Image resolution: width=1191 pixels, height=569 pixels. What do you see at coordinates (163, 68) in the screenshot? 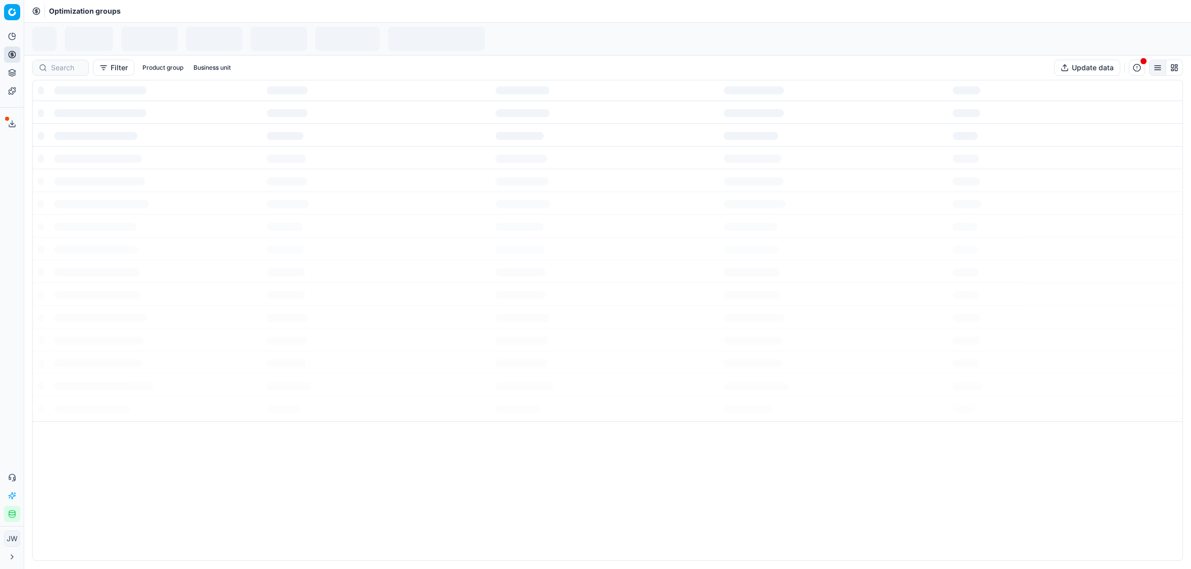
I see `button: Product group` at bounding box center [163, 68].